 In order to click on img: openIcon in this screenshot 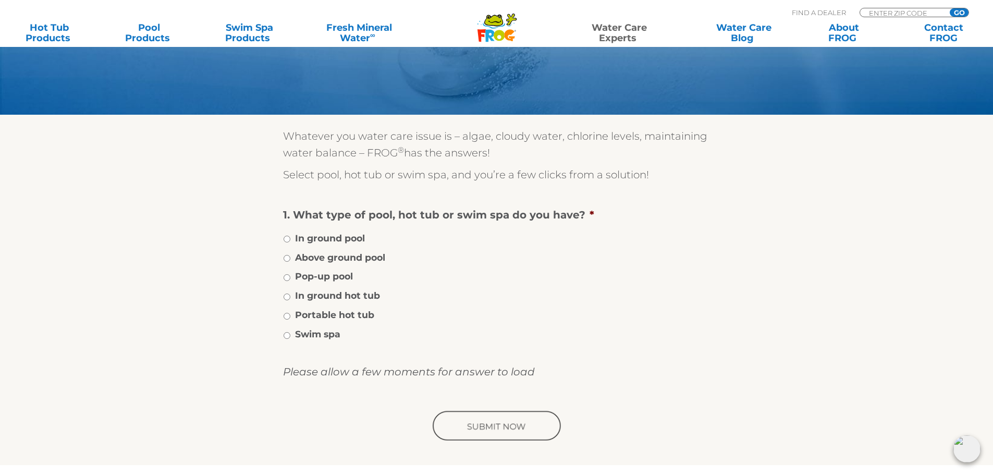, I will do `click(967, 449)`.